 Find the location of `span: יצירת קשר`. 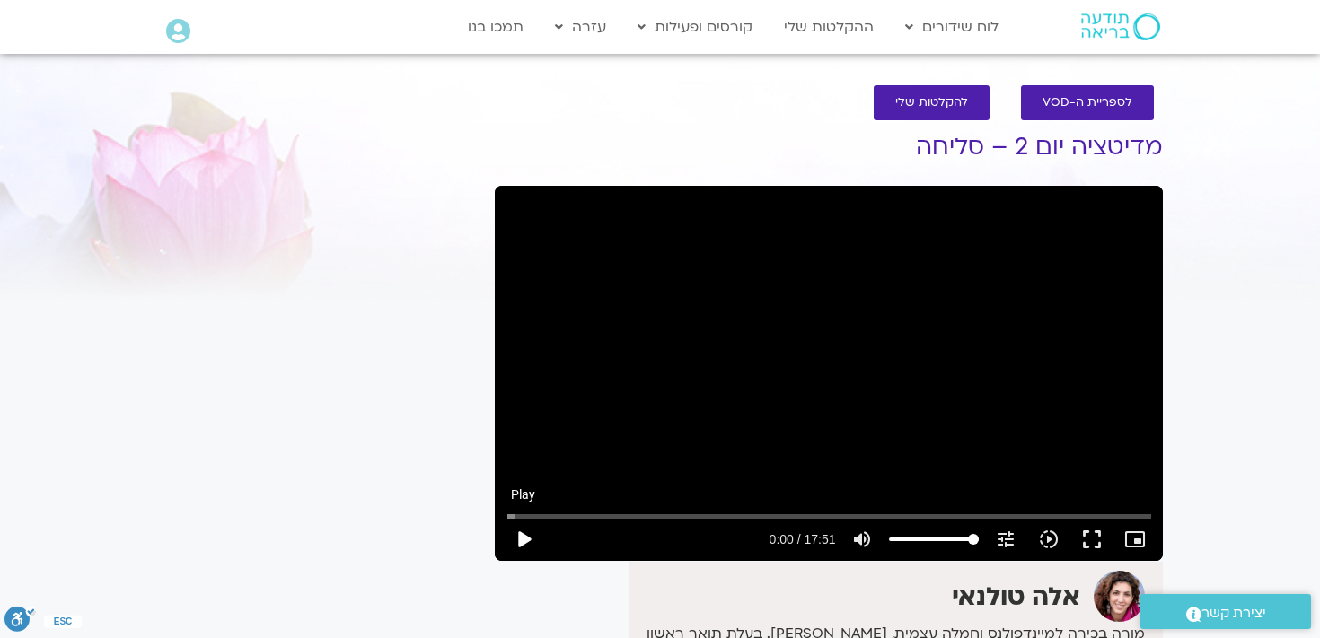

span: יצירת קשר is located at coordinates (1234, 613).